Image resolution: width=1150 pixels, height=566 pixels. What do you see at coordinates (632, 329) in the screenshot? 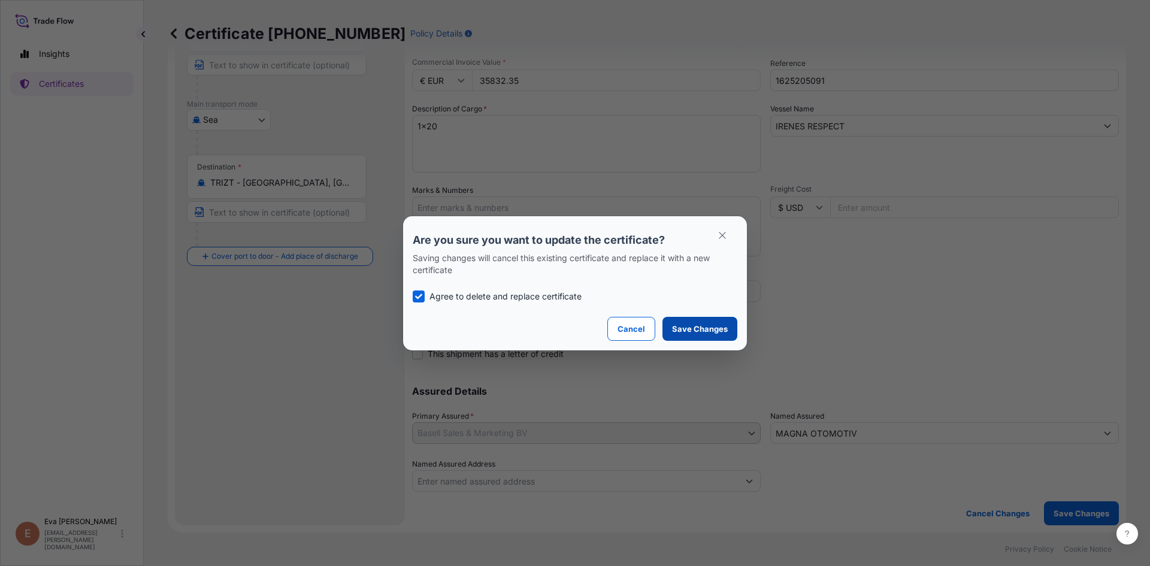
I see `button: Cancel` at bounding box center [632, 329].